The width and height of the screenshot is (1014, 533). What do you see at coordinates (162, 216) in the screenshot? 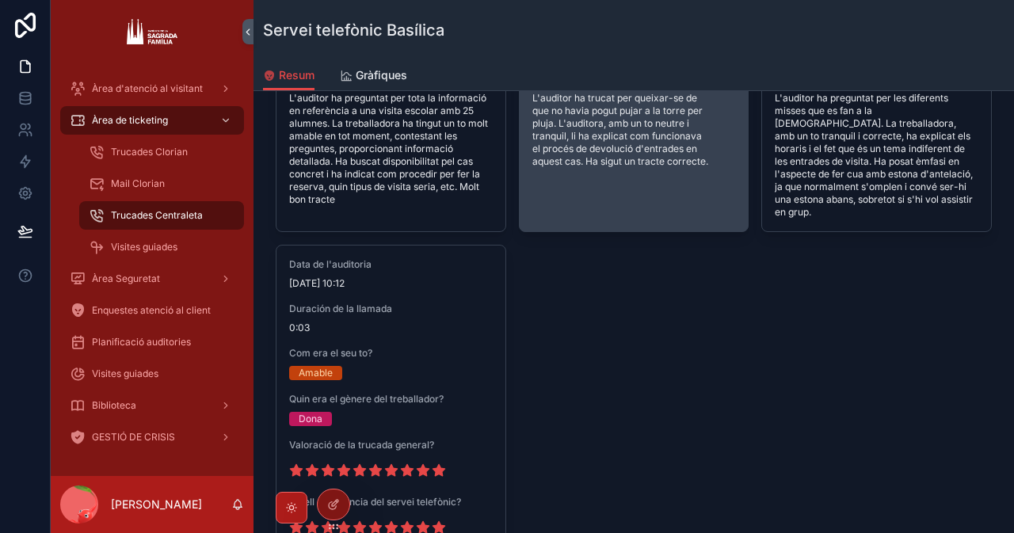
I see `a: Trucades Centraleta` at bounding box center [162, 216].